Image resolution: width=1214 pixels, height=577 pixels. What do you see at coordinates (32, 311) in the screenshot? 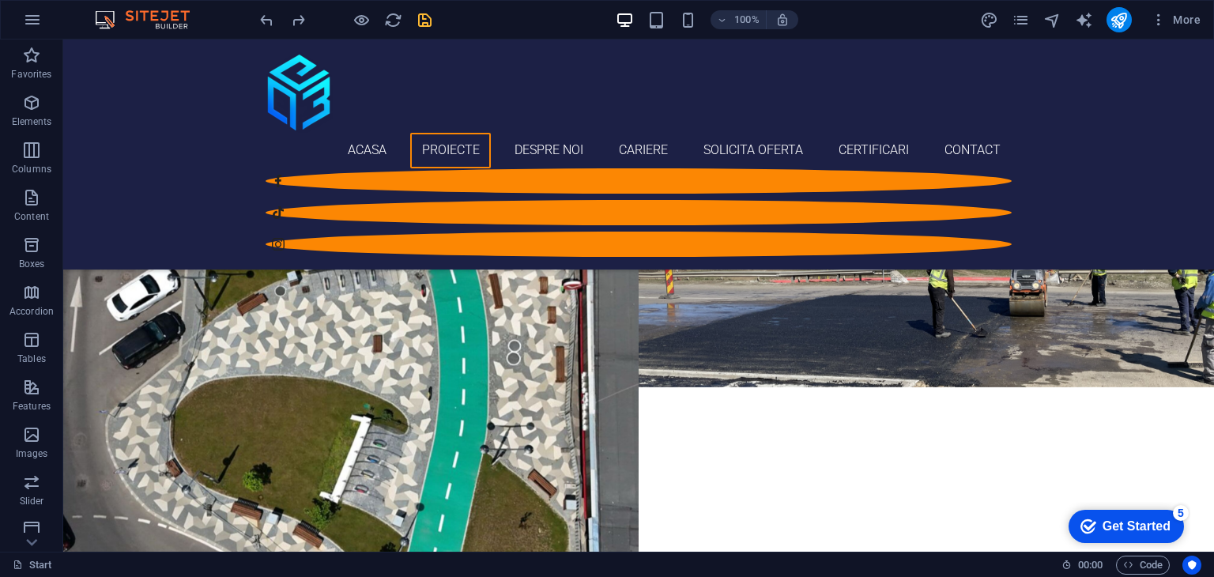
I see `p: Accordion` at bounding box center [32, 311].